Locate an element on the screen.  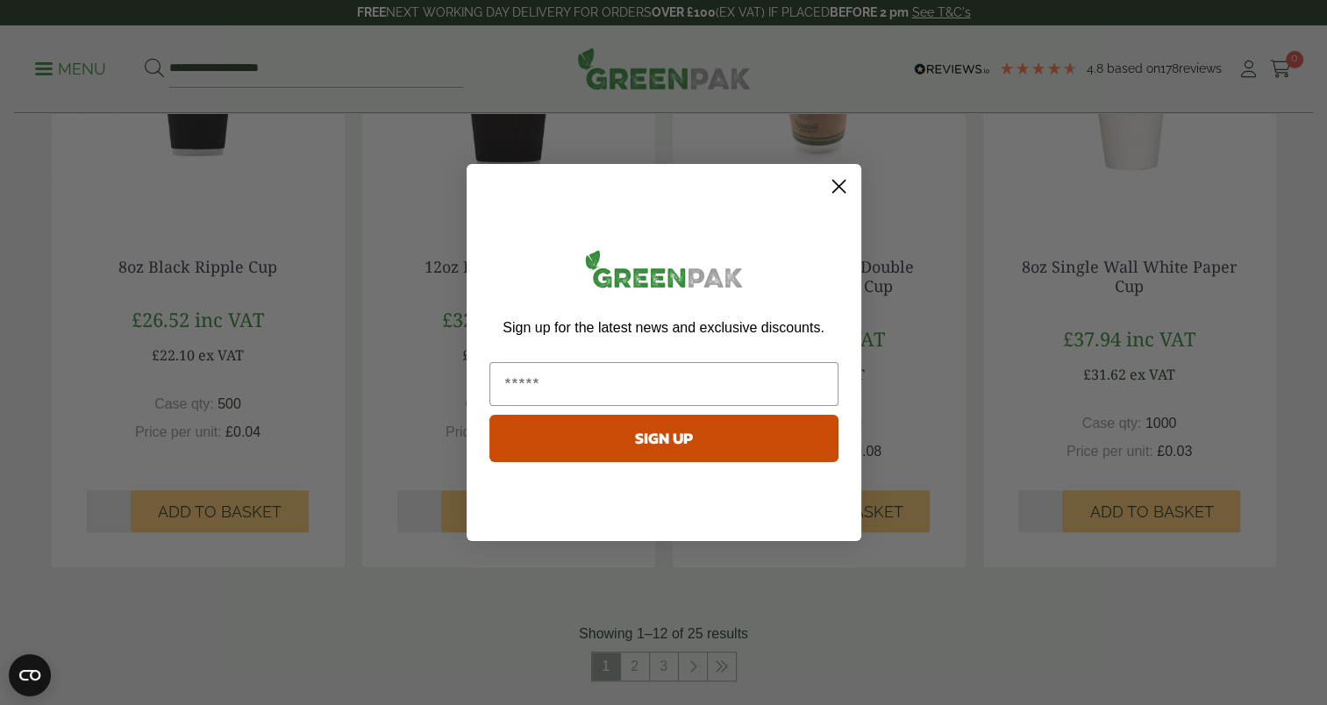
button: Close dialog is located at coordinates (838, 186).